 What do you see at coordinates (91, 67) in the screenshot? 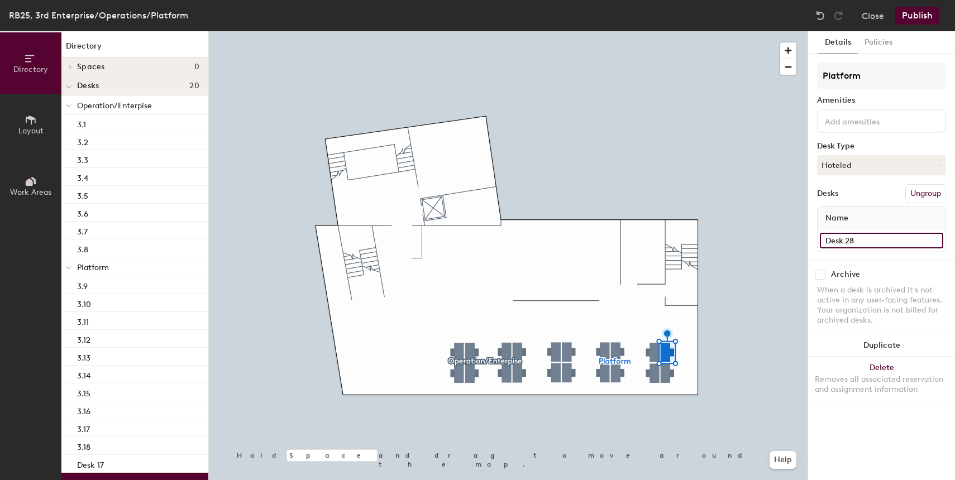
I see `span: Spaces` at bounding box center [91, 67].